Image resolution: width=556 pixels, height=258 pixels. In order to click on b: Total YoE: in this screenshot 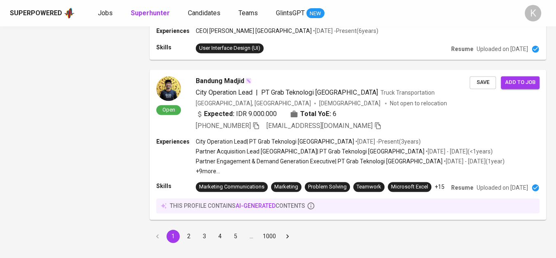, I will do `click(315, 114)`.